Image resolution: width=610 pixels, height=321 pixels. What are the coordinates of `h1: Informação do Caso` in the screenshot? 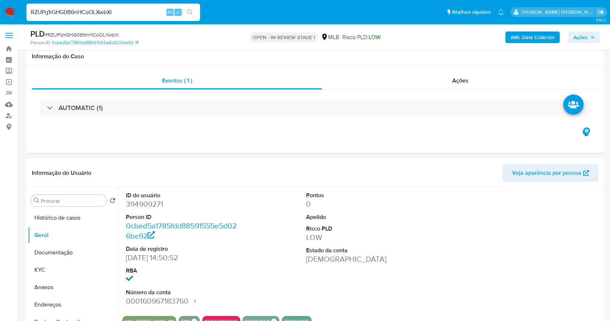 It's located at (315, 56).